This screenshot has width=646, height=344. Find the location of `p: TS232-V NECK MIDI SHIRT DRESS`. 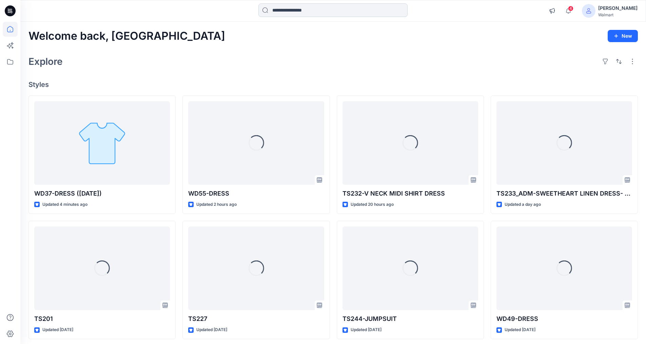

p: TS232-V NECK MIDI SHIRT DRESS is located at coordinates (410, 193).